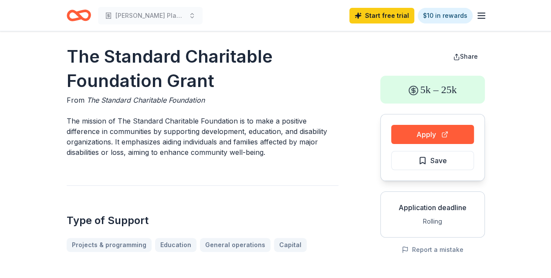 This screenshot has height=278, width=551. I want to click on div: Rolling, so click(433, 222).